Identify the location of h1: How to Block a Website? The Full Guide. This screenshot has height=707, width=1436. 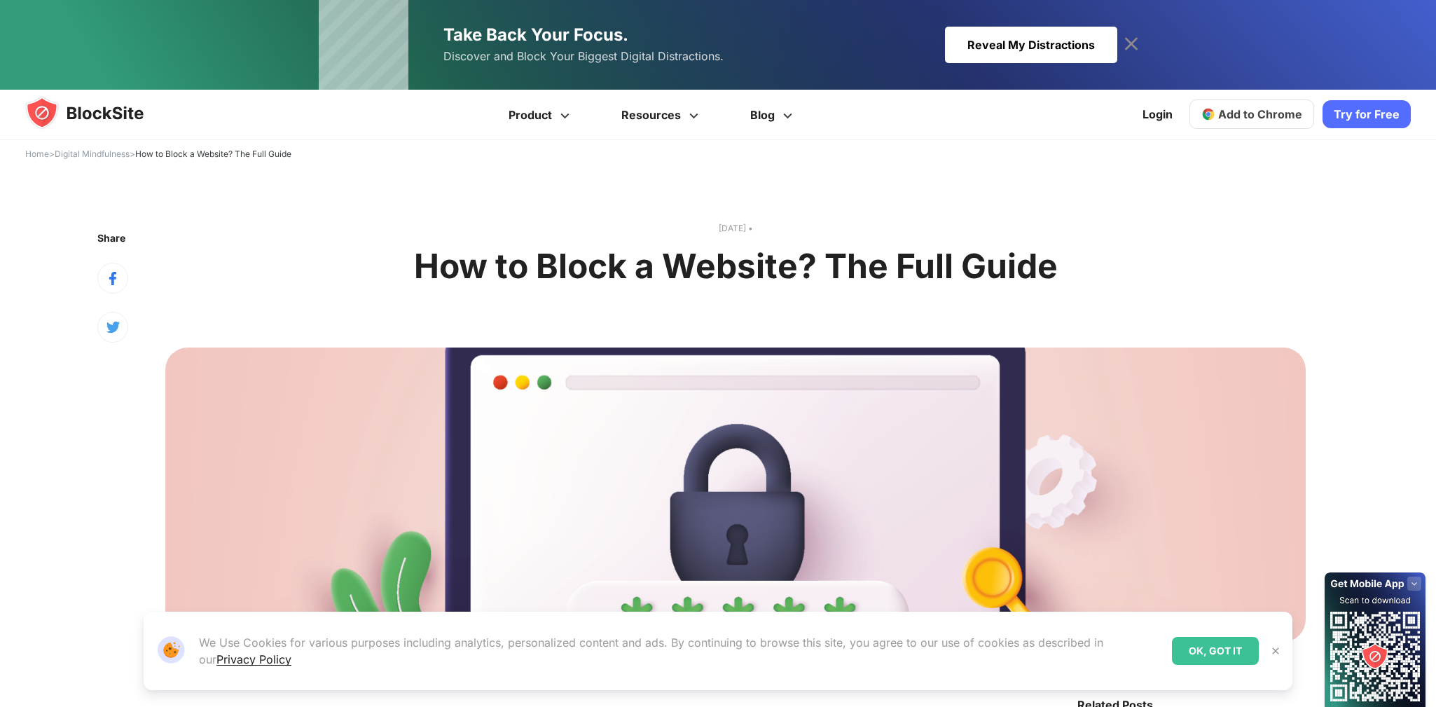
(735, 266).